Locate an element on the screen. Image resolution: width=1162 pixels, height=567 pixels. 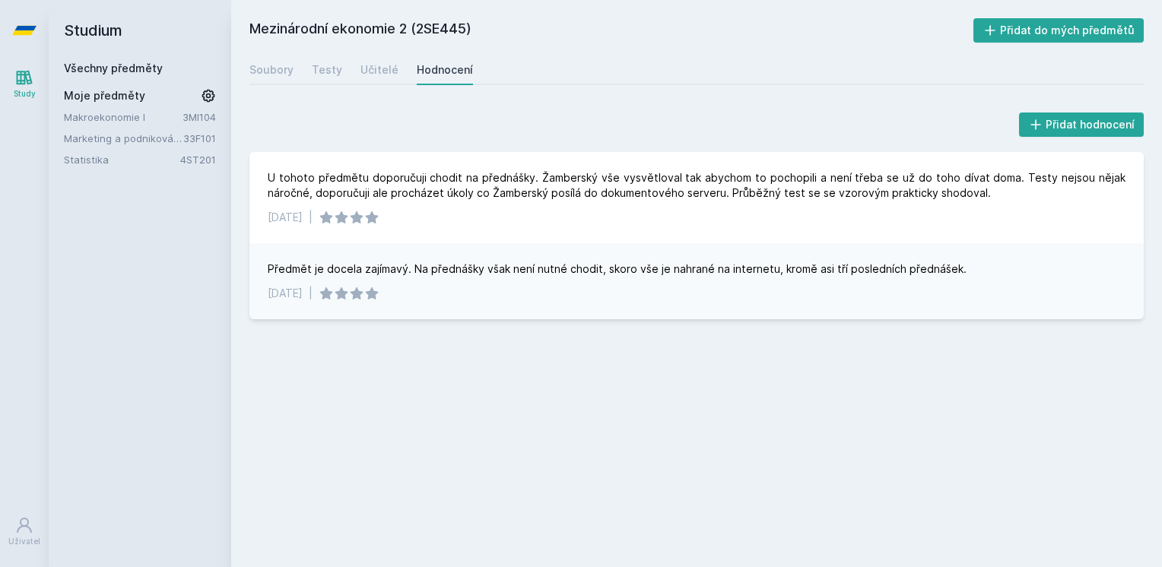
div: U tohoto předmětu doporučuji chodit na přednášky. Žamberský vše vysvětloval tak abychom to pochop... is located at coordinates (696, 185).